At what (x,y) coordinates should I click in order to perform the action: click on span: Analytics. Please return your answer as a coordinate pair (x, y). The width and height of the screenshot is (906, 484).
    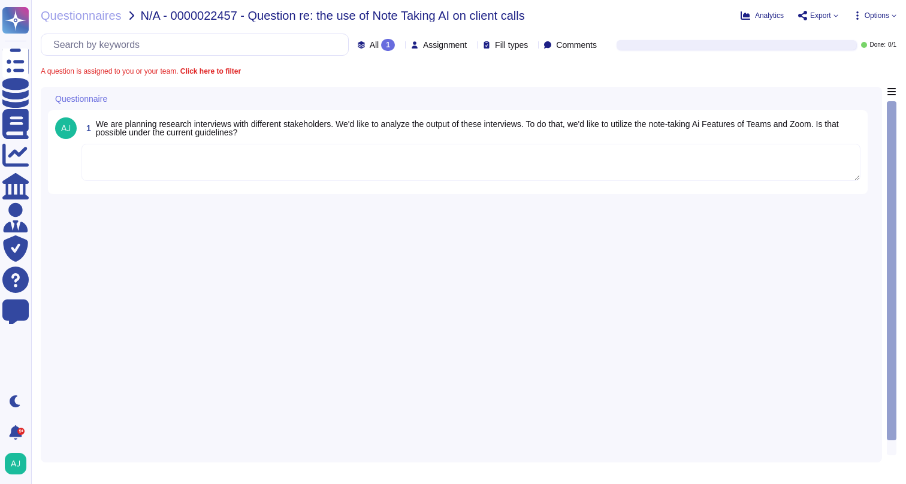
    Looking at the image, I should click on (769, 16).